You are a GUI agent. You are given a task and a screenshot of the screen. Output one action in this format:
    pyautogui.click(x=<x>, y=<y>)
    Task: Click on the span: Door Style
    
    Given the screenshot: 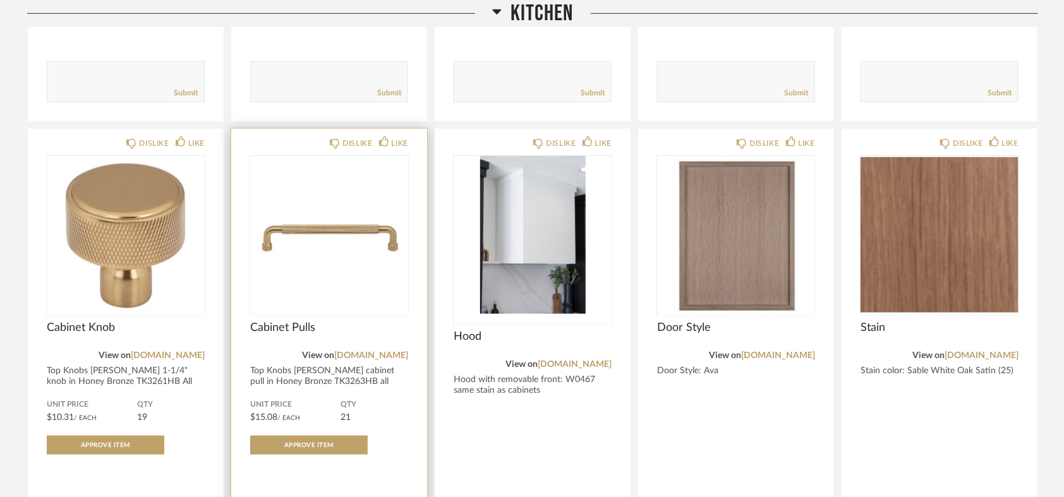 What is the action you would take?
    pyautogui.click(x=736, y=328)
    